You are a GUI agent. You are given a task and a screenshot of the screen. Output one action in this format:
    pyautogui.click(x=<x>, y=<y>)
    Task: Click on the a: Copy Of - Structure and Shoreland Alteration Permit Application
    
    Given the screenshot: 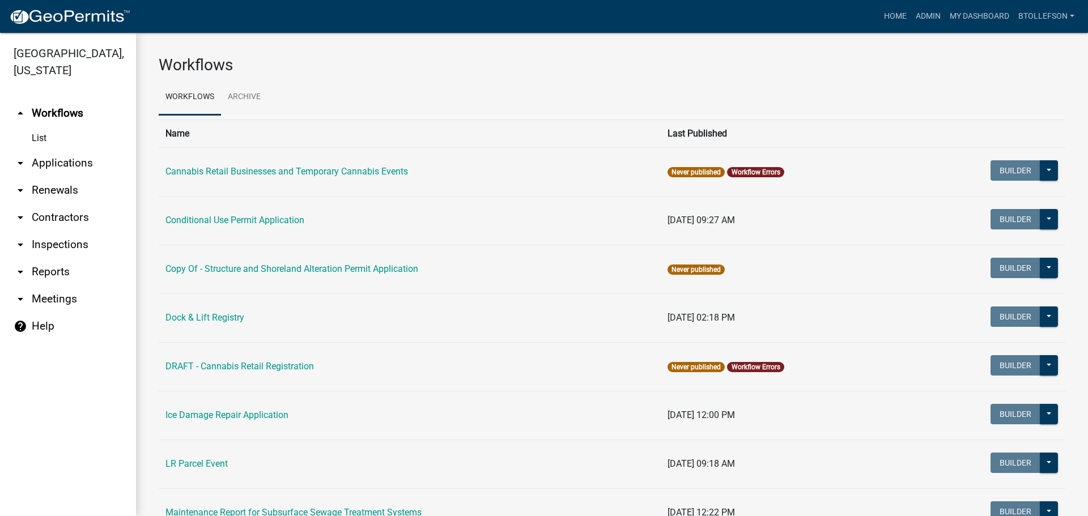 What is the action you would take?
    pyautogui.click(x=292, y=269)
    